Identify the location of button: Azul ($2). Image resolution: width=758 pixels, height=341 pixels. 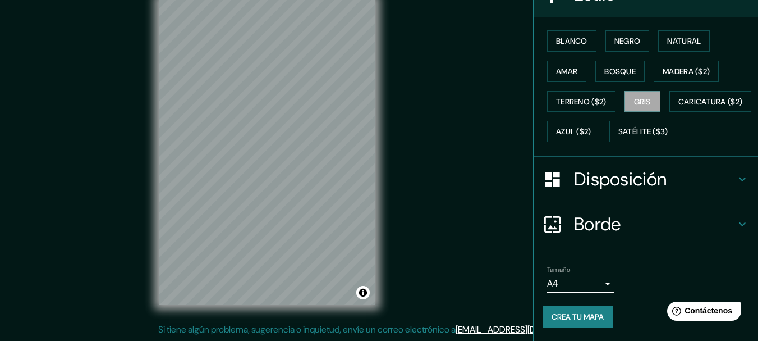
(573, 131).